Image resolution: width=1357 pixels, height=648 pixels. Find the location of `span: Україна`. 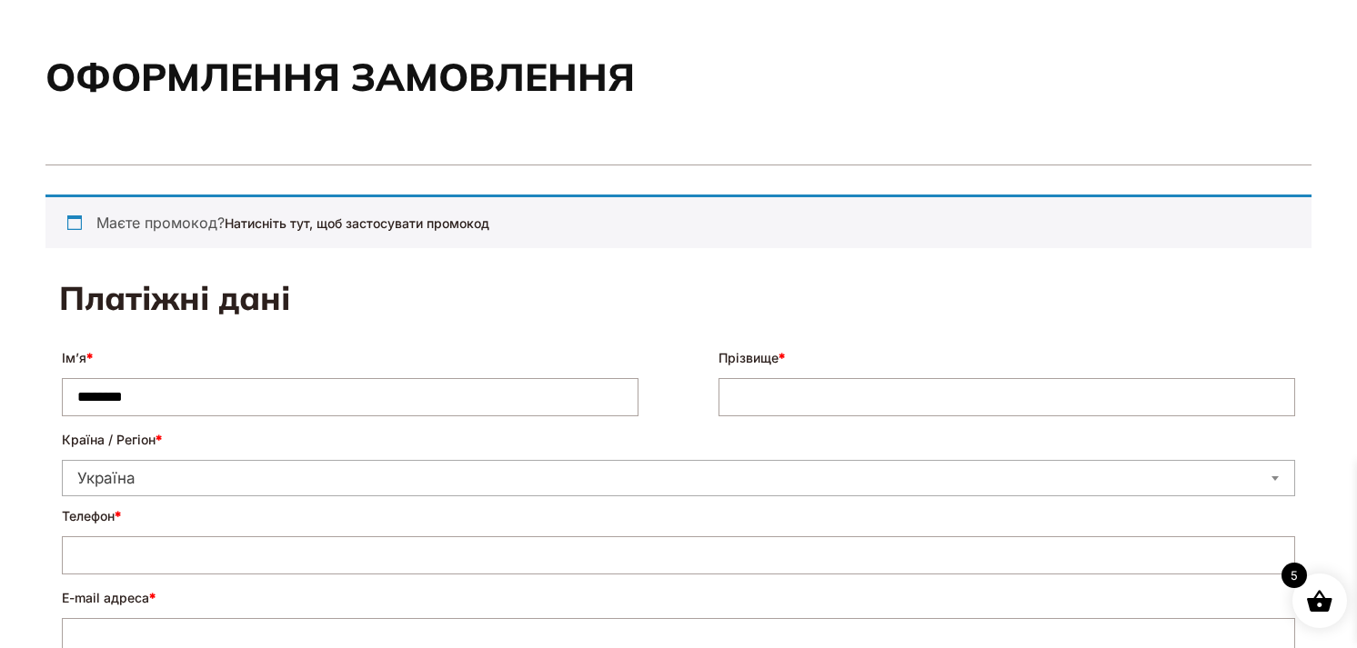

span: Україна is located at coordinates (679, 478).